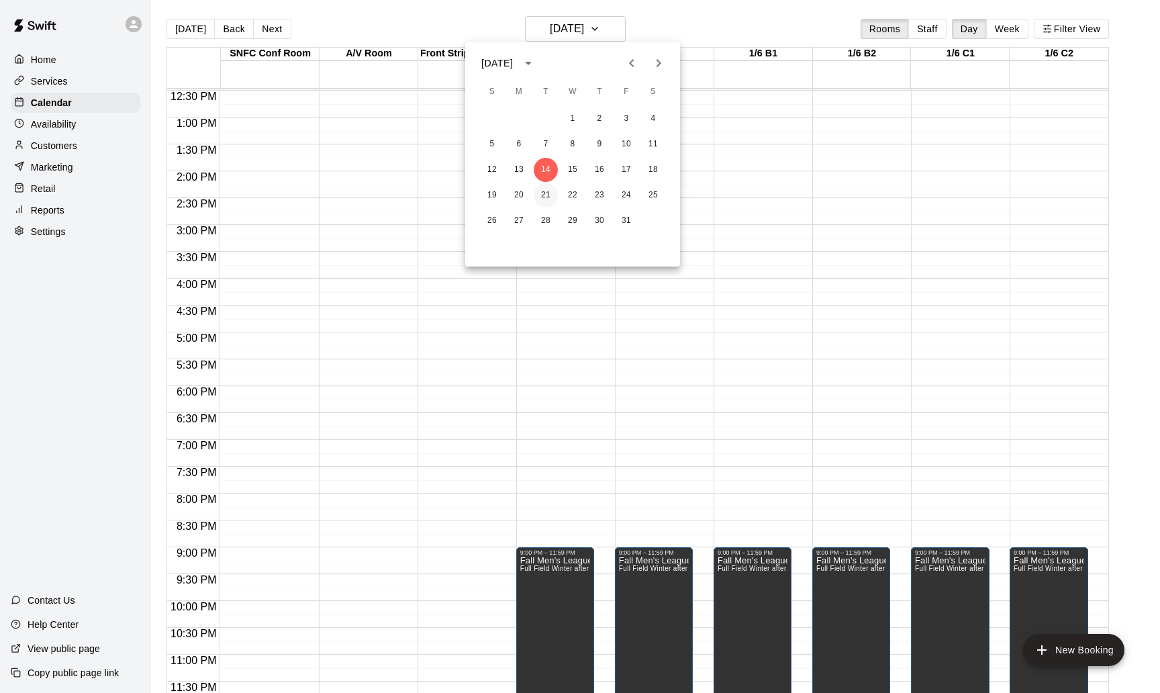  What do you see at coordinates (546, 221) in the screenshot?
I see `button: 28` at bounding box center [546, 221].